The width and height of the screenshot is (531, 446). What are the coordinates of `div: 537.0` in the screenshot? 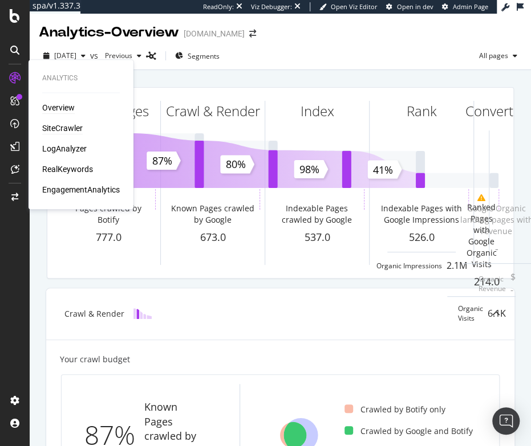 It's located at (317, 238).